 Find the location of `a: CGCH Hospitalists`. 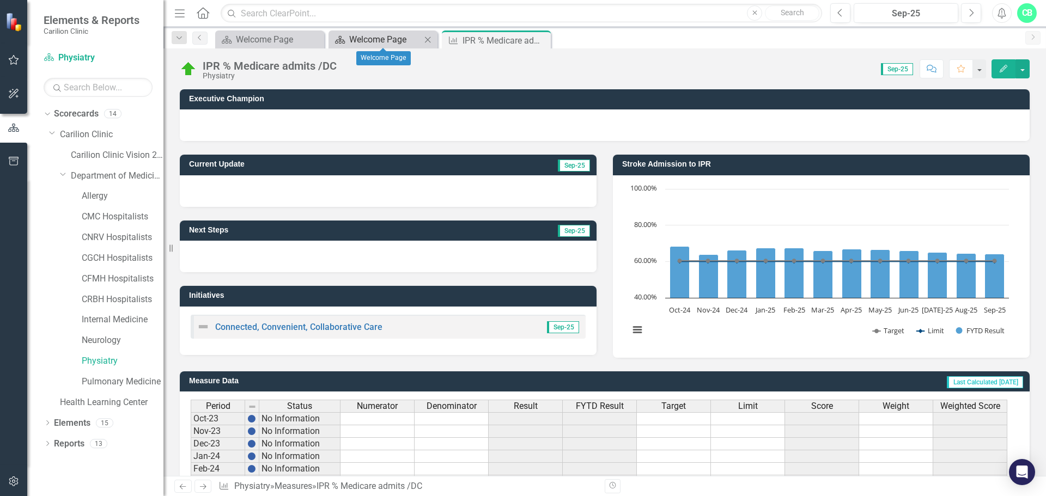

a: CGCH Hospitalists is located at coordinates (123, 258).